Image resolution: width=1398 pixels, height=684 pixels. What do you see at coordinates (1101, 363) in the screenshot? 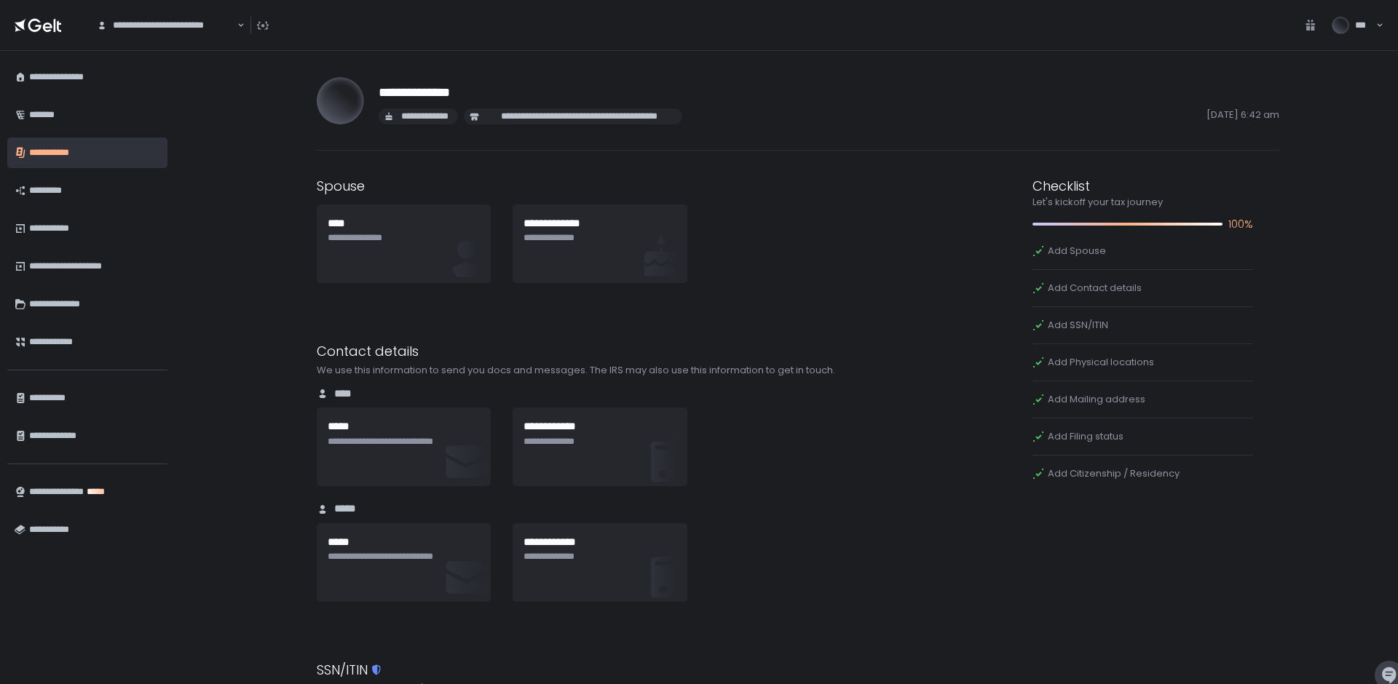
I see `span: Add Physical locations` at bounding box center [1101, 363].